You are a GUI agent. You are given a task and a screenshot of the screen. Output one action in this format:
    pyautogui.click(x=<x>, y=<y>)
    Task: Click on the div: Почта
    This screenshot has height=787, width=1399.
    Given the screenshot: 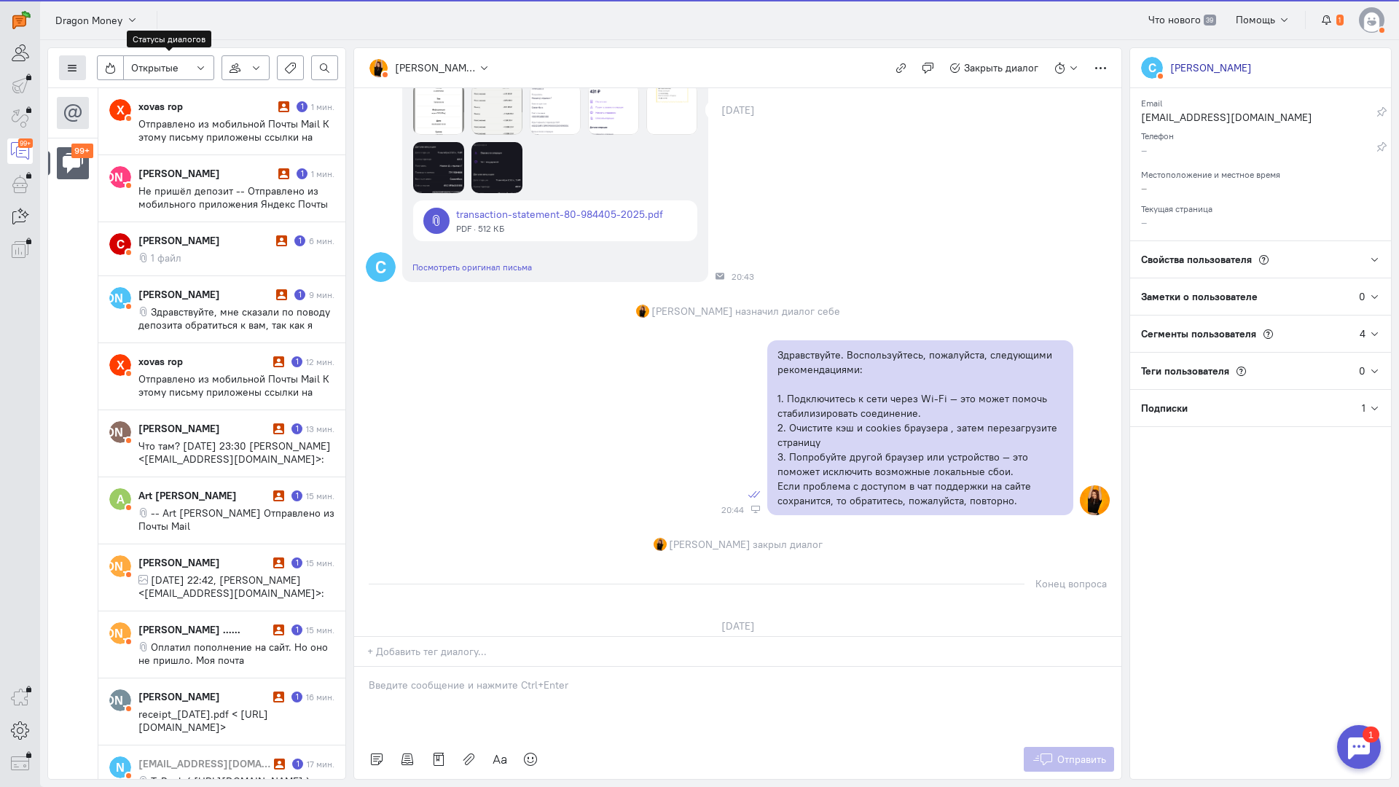 What is the action you would take?
    pyautogui.click(x=720, y=276)
    